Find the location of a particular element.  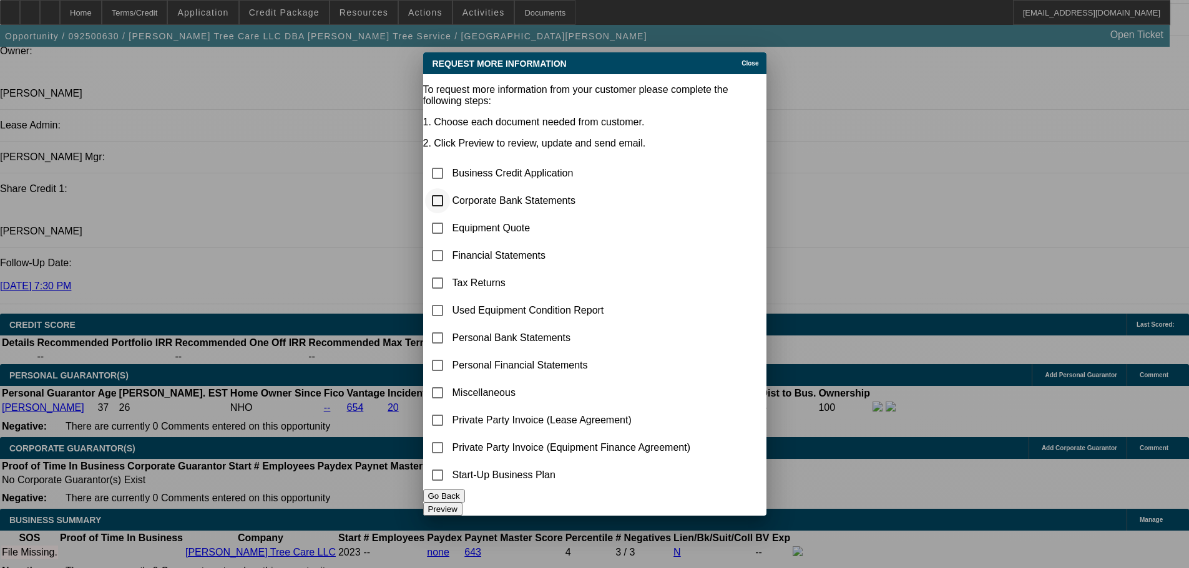

td: Personal Financial Statements is located at coordinates (571, 366).